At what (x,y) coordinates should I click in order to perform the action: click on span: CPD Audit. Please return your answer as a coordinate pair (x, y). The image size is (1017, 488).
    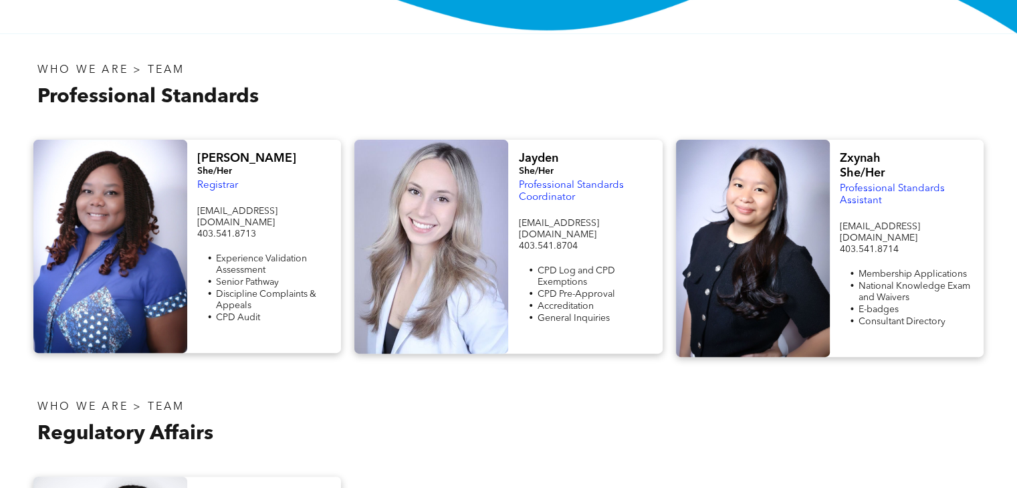
    Looking at the image, I should click on (238, 317).